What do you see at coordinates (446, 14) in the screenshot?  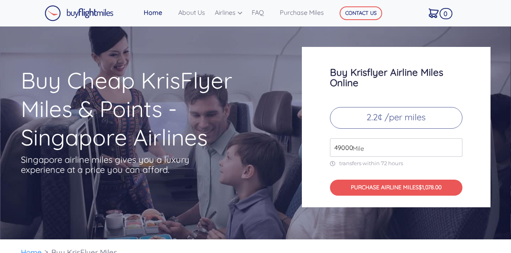 I see `span: 0` at bounding box center [446, 14].